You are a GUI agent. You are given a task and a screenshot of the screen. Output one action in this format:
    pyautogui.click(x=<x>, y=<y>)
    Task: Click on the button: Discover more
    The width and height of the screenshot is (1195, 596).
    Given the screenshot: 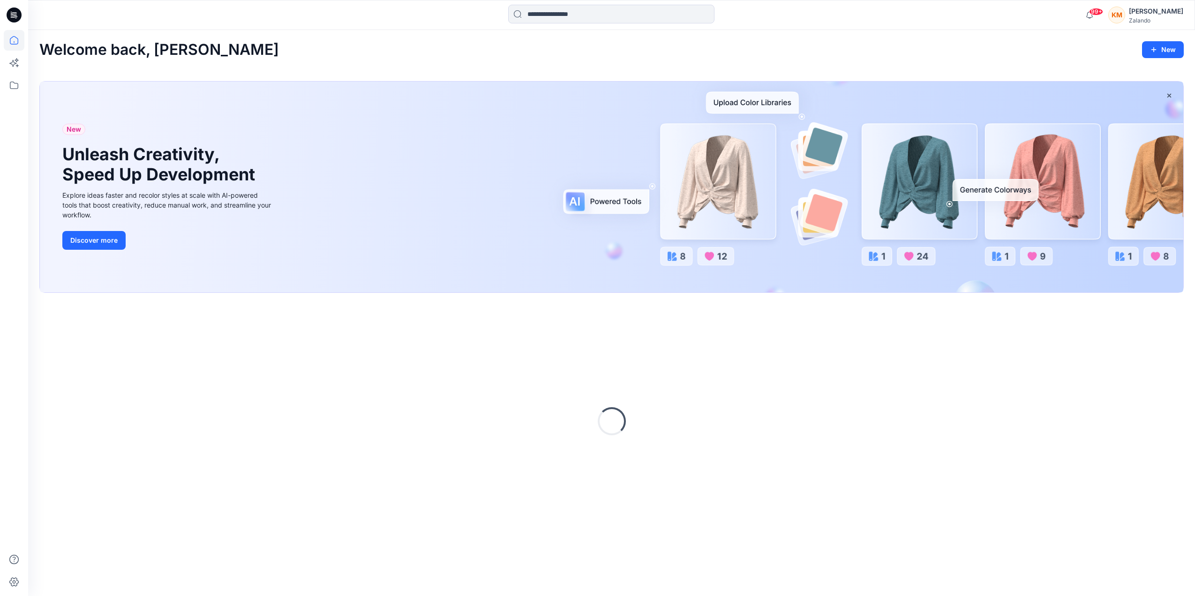 What is the action you would take?
    pyautogui.click(x=94, y=240)
    